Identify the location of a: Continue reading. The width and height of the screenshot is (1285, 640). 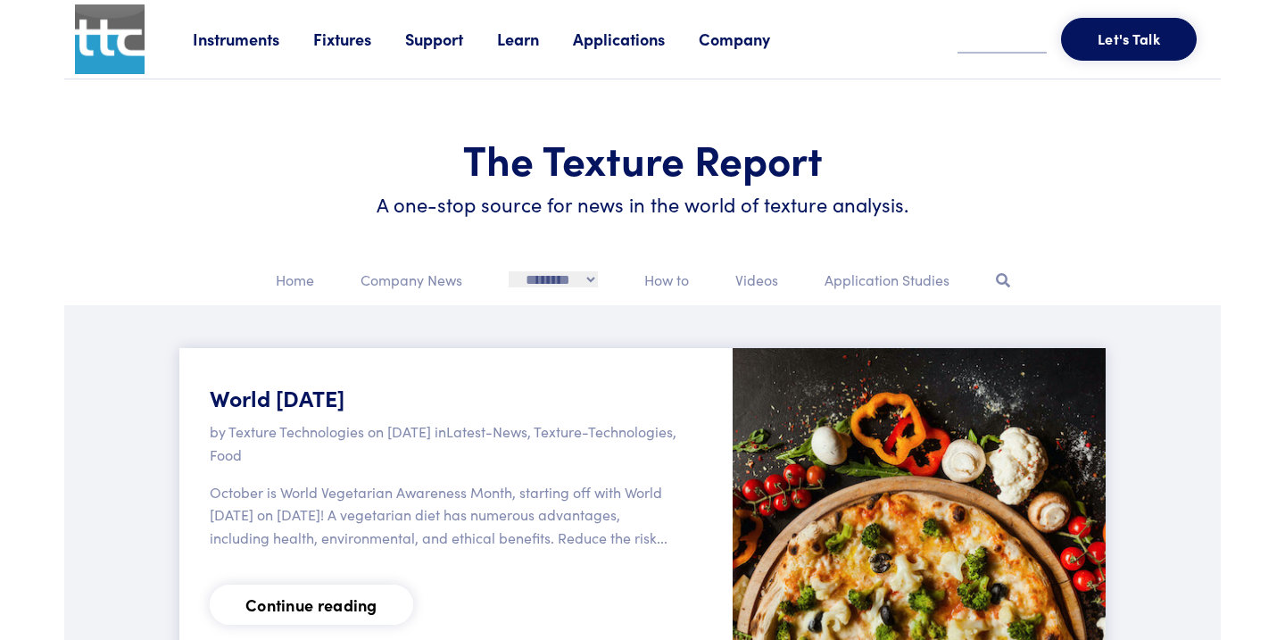
(311, 604).